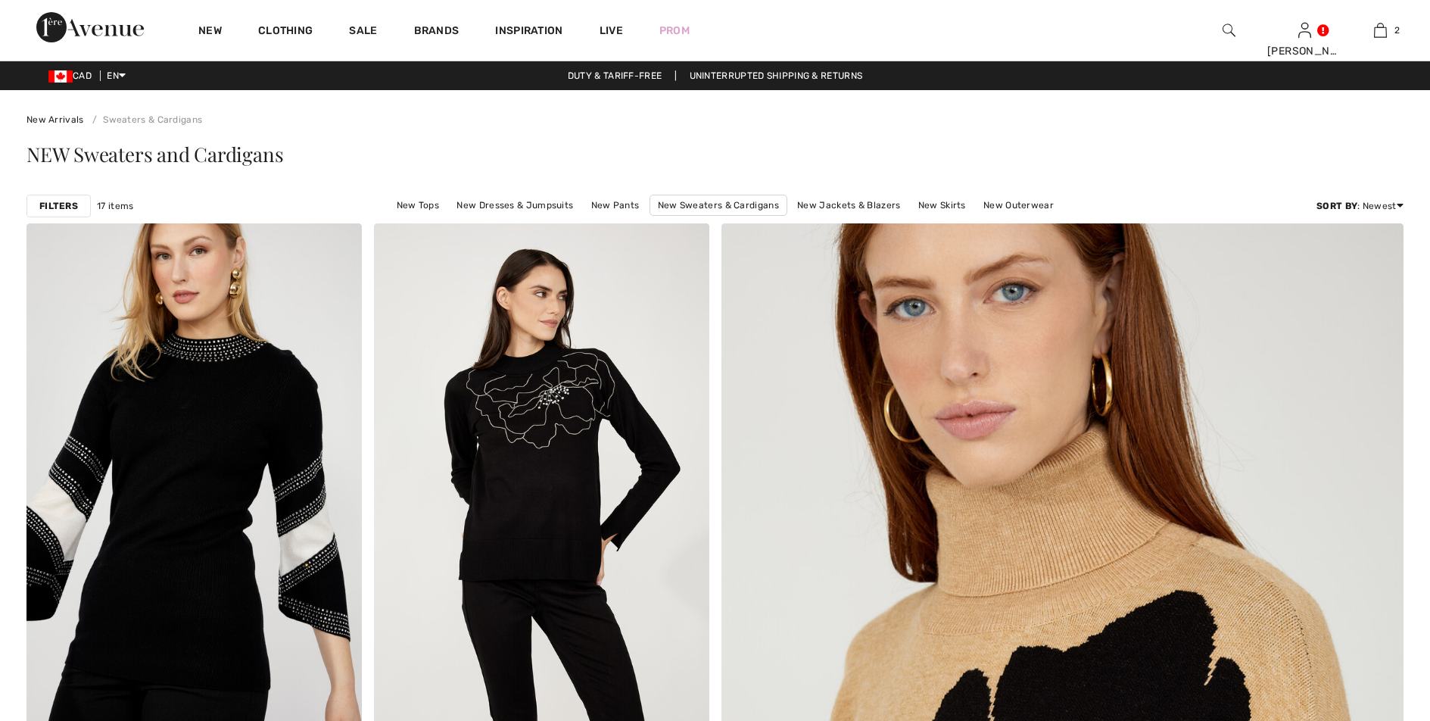  Describe the element at coordinates (1018, 205) in the screenshot. I see `a: New Outerwear` at that location.